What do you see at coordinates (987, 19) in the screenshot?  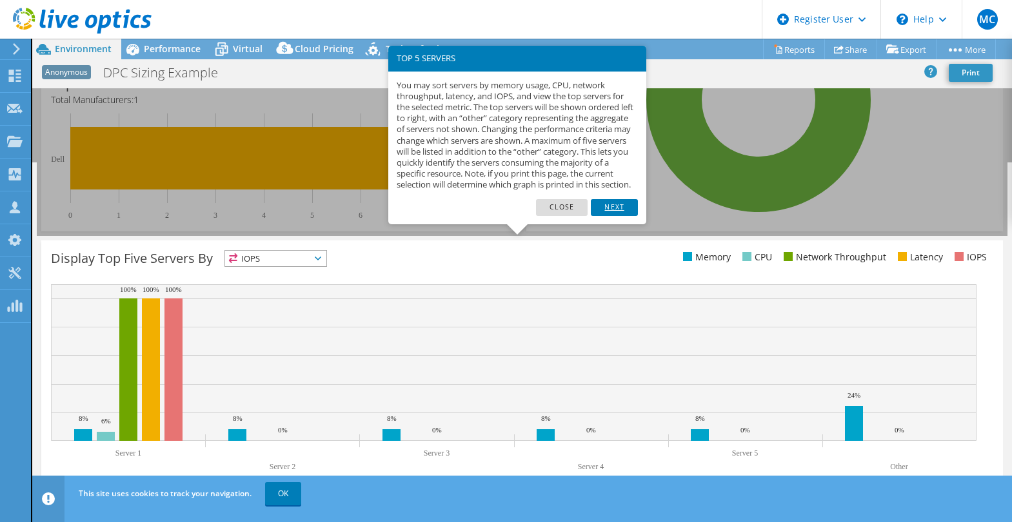 I see `span: MC` at bounding box center [987, 19].